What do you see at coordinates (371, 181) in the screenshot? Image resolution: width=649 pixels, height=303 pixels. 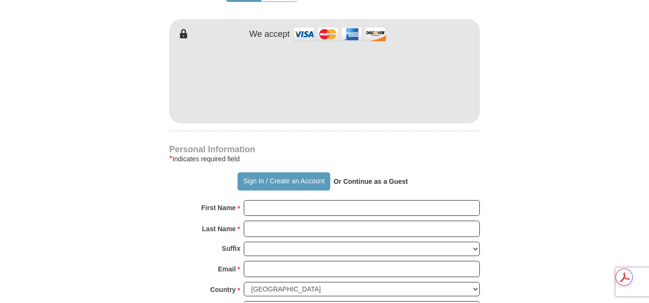 I see `strong: Or Continue as a Guest` at bounding box center [371, 181].